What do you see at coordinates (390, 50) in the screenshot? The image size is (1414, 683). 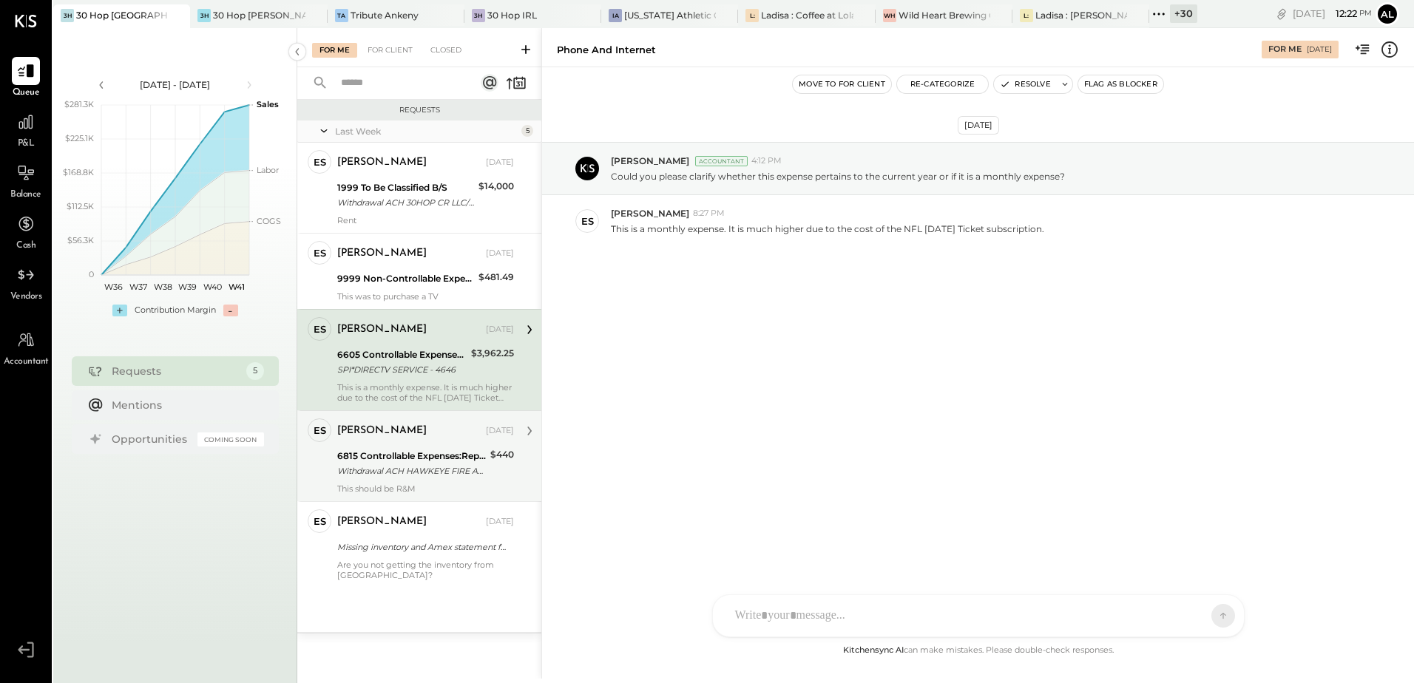 I see `div: For Client` at bounding box center [390, 50].